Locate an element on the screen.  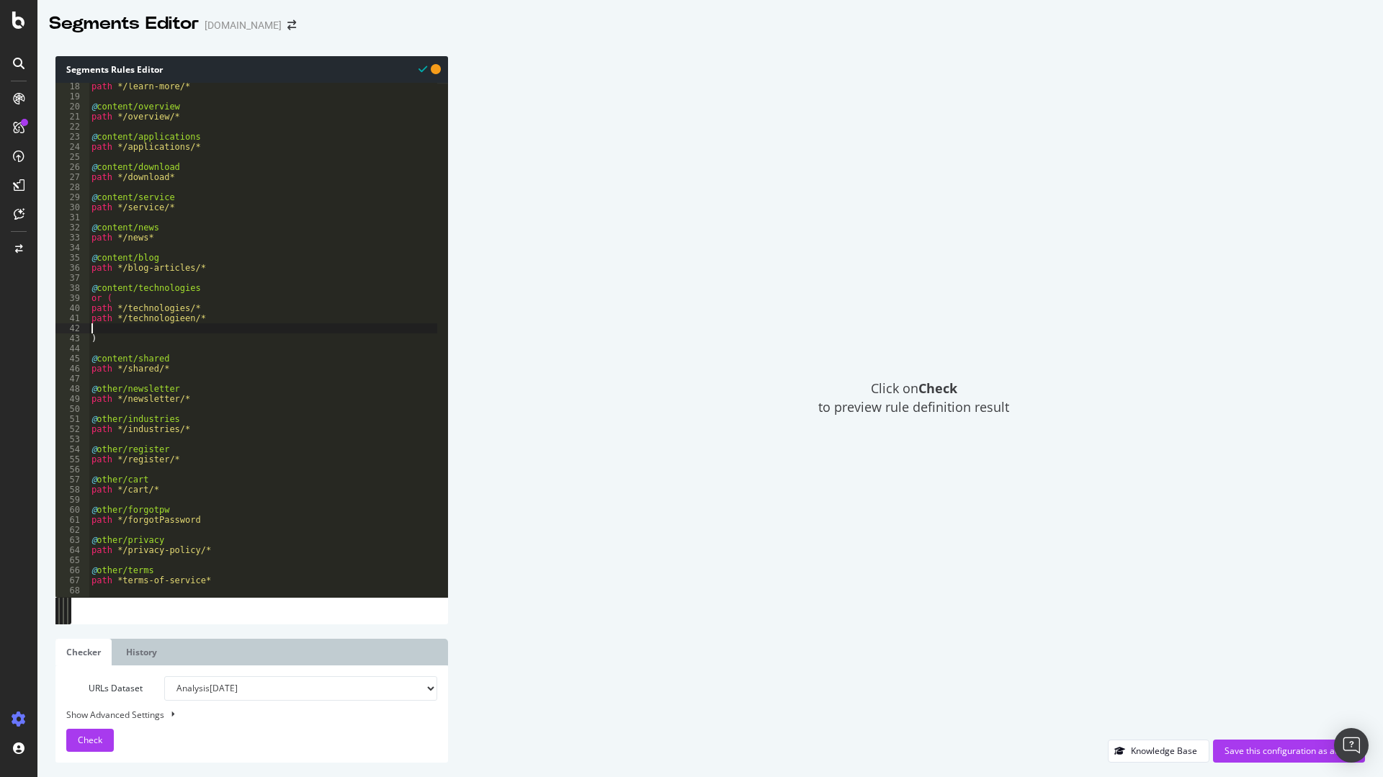
div: 68 is located at coordinates (72, 591).